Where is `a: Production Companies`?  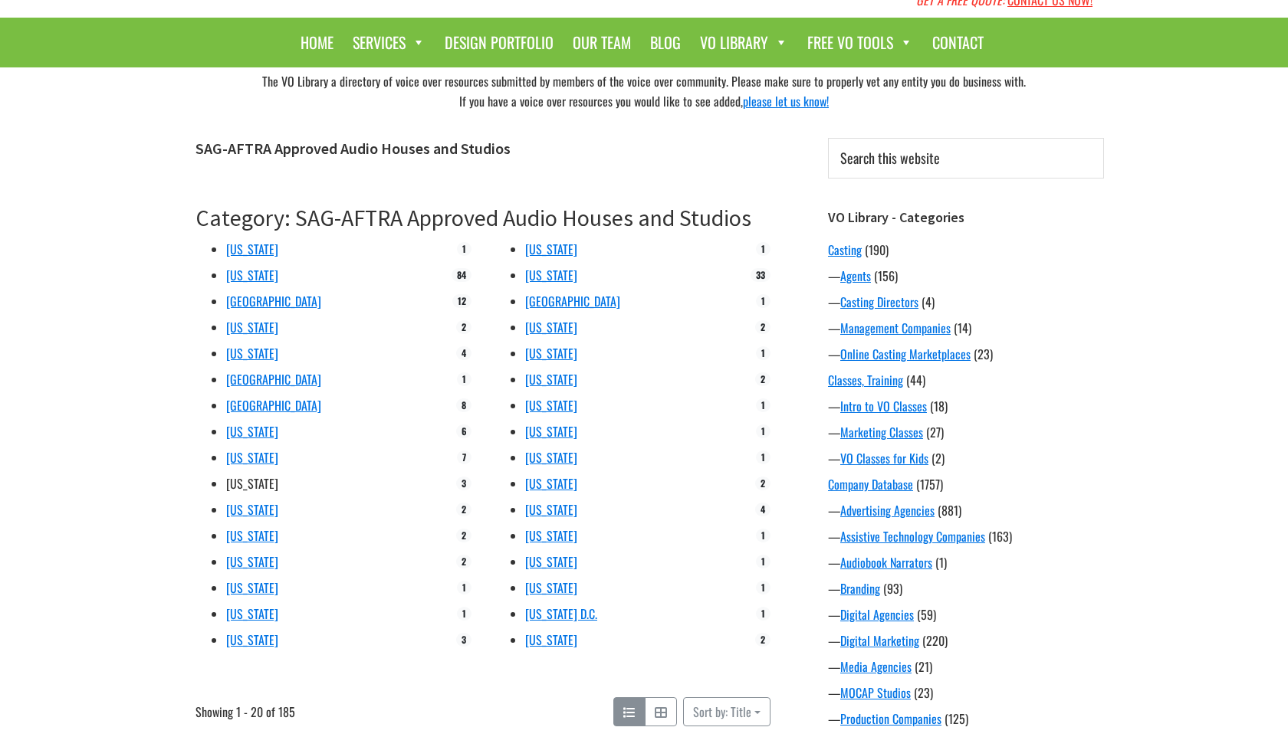 a: Production Companies is located at coordinates (891, 719).